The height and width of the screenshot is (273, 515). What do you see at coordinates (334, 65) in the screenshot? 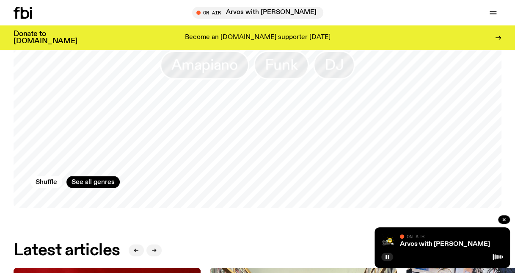
I see `span: DJ` at bounding box center [334, 65].